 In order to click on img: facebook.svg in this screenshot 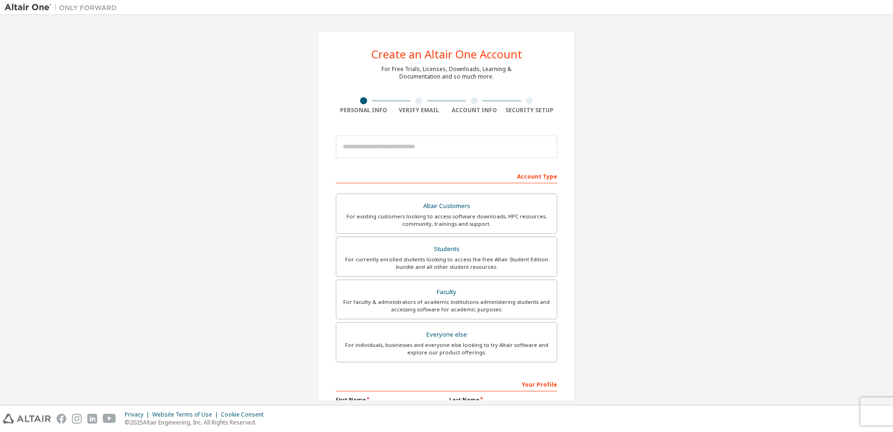, I will do `click(61, 418)`.